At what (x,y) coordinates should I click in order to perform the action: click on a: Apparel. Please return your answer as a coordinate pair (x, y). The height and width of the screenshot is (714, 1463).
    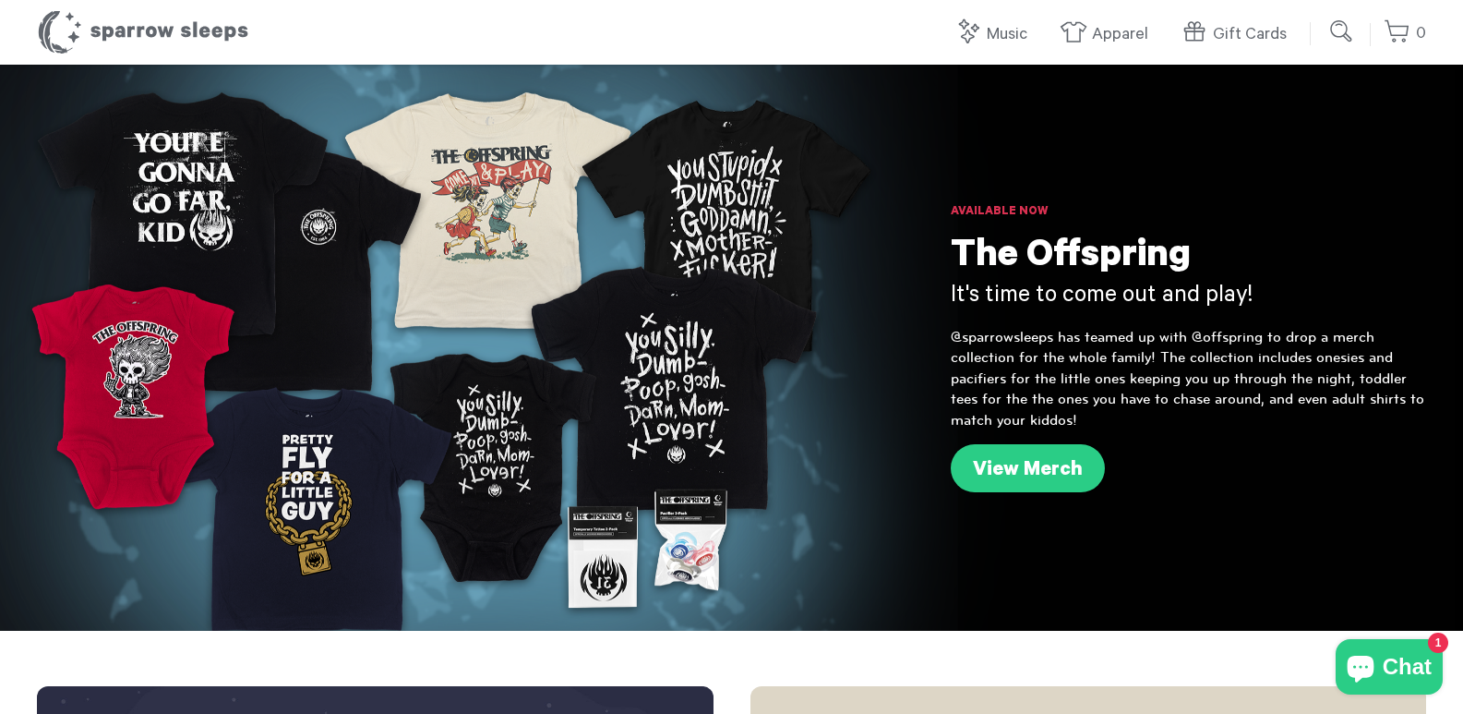
    Looking at the image, I should click on (1109, 34).